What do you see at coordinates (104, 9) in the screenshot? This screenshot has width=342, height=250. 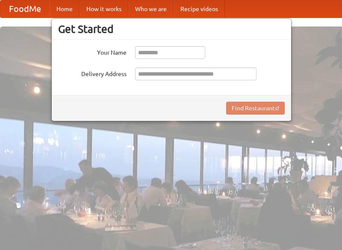 I see `a: How it works` at bounding box center [104, 9].